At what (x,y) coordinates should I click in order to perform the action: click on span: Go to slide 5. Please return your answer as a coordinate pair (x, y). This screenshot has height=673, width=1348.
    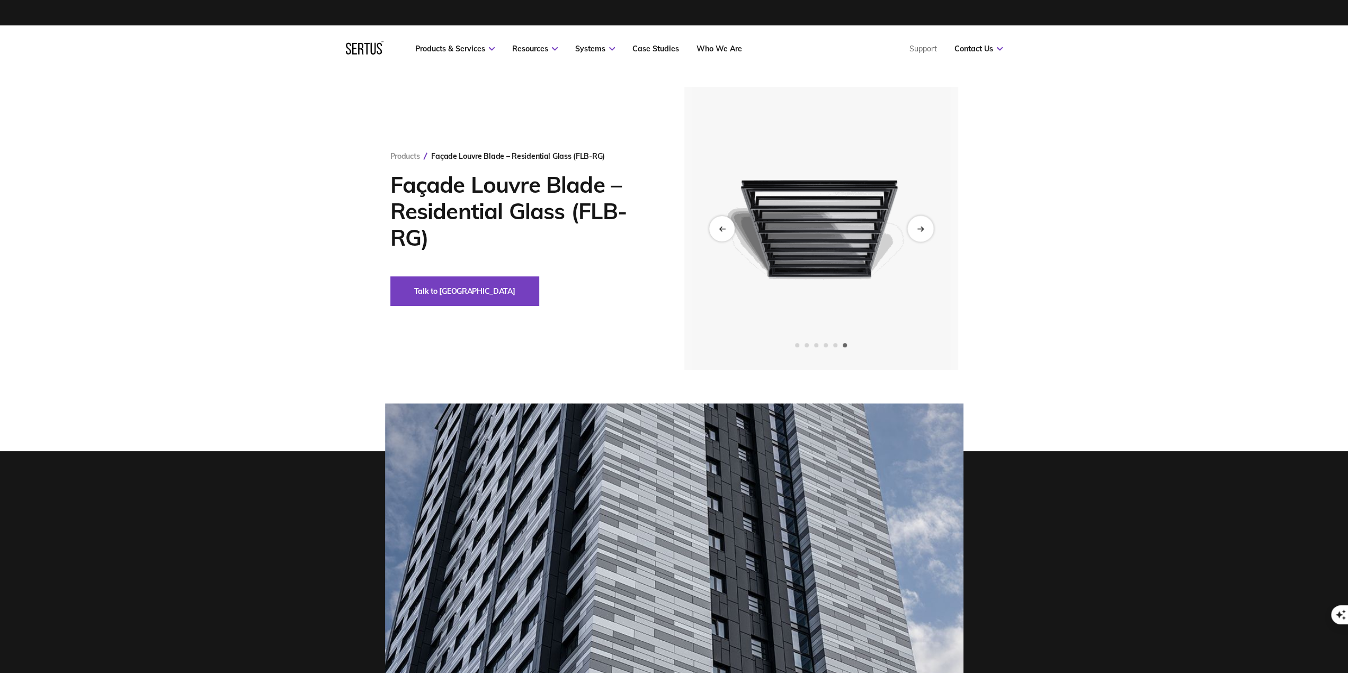
    Looking at the image, I should click on (835, 345).